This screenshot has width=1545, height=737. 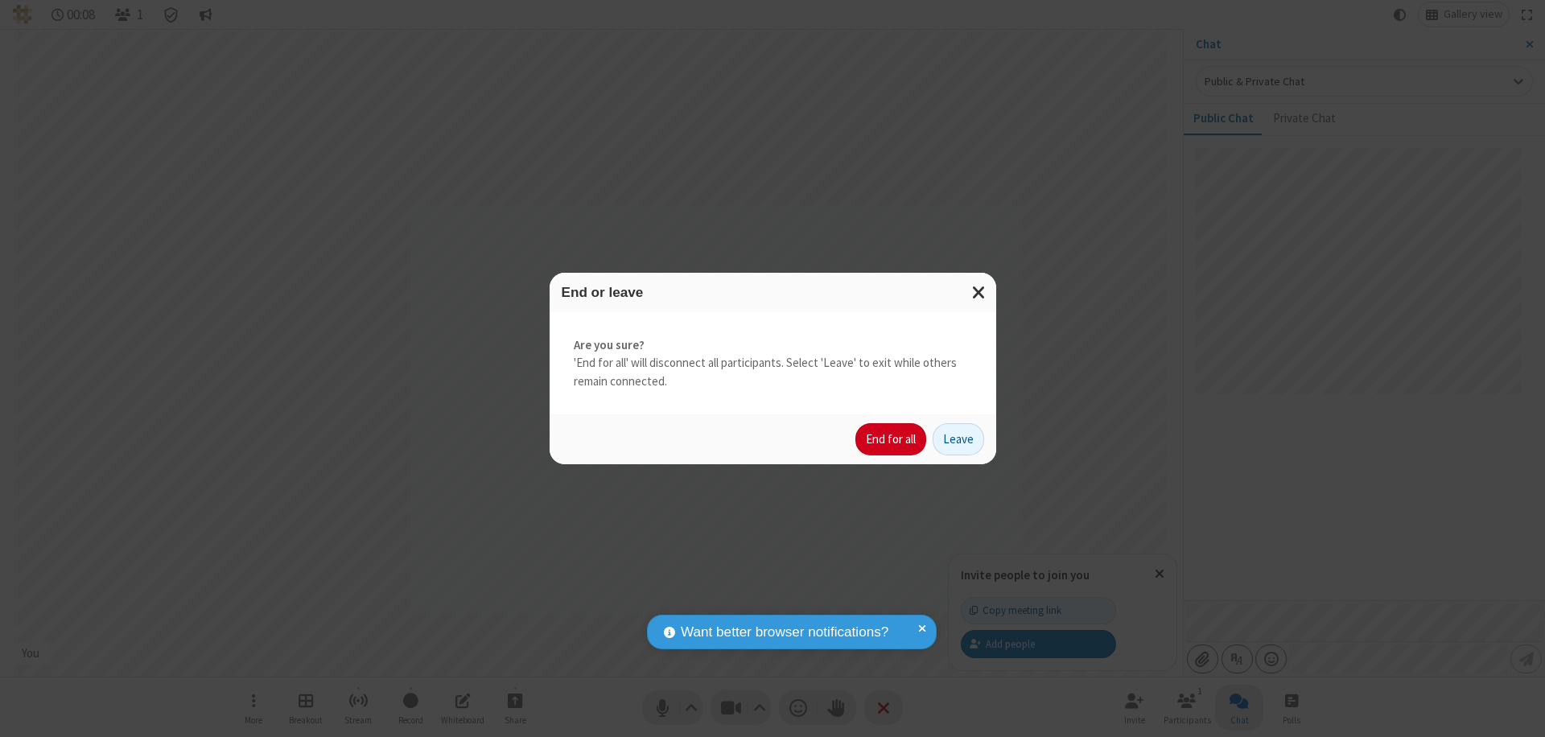 I want to click on button: Close modal, so click(x=979, y=292).